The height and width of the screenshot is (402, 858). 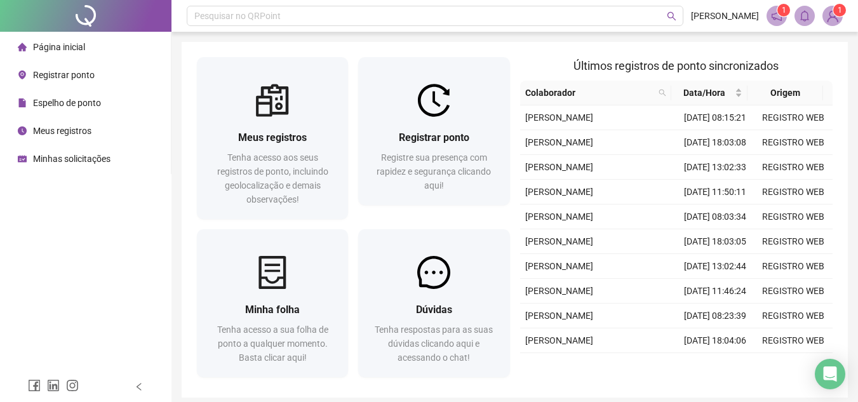 I want to click on span: Últimos registros de ponto sincronizados, so click(x=675, y=65).